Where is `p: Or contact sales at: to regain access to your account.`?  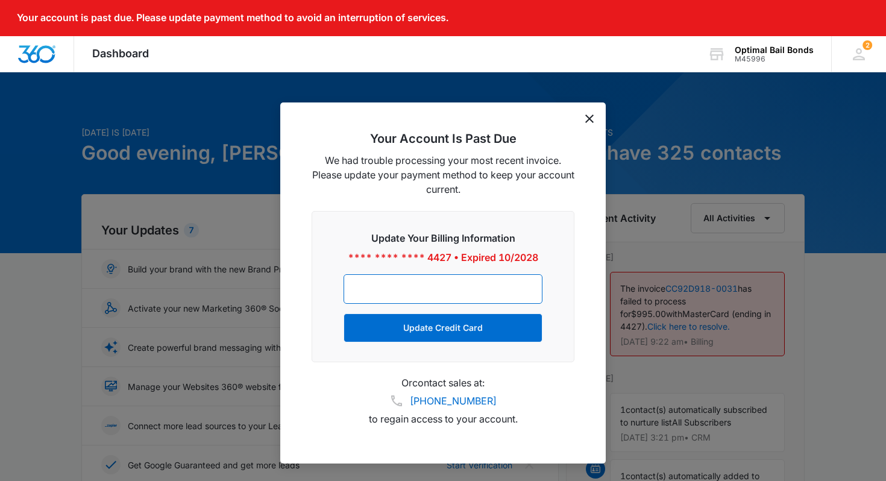 p: Or contact sales at: to regain access to your account. is located at coordinates (443, 401).